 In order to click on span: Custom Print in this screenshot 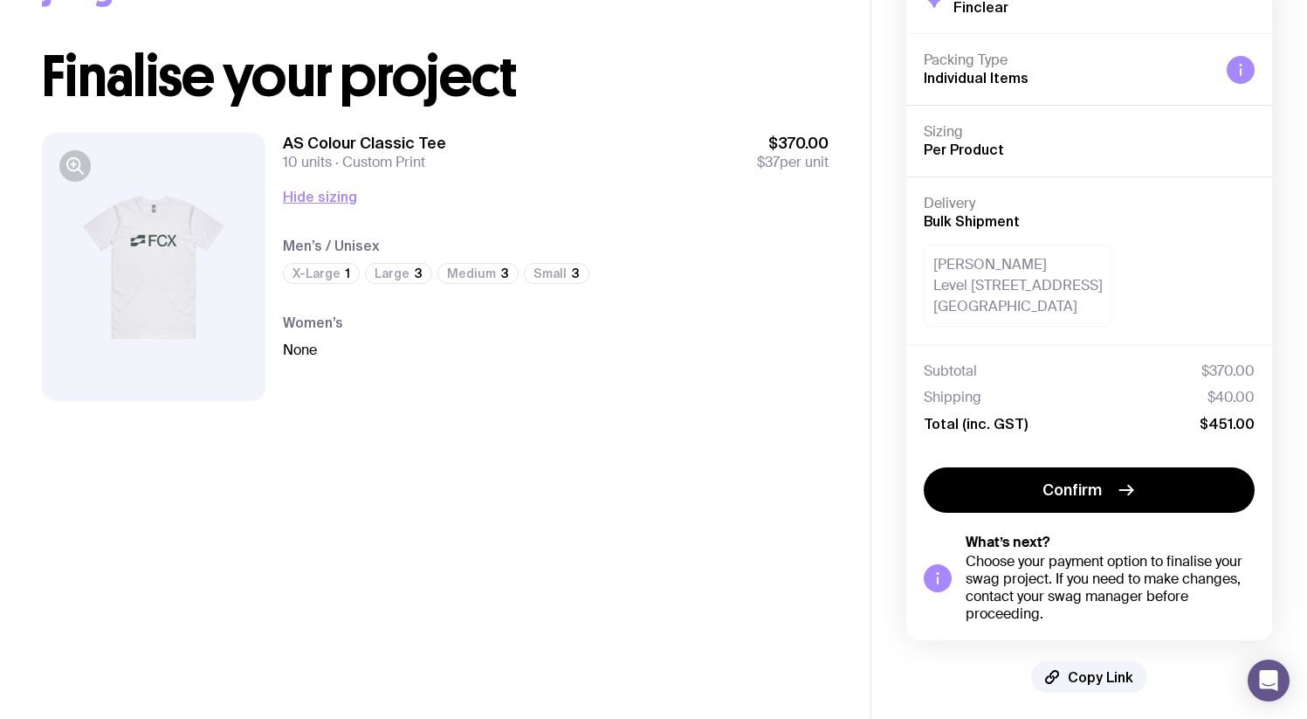, I will do `click(378, 162)`.